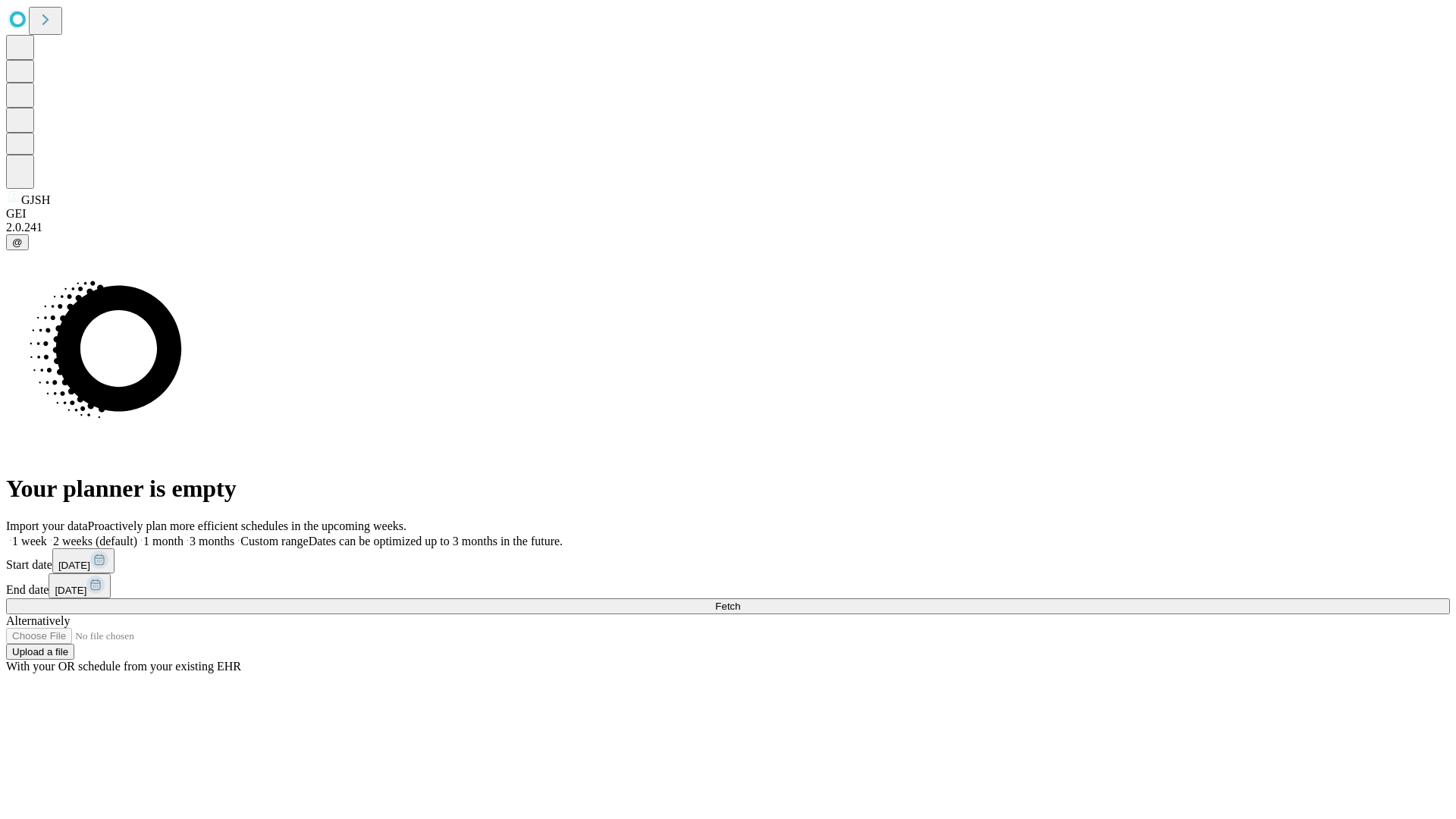 This screenshot has width=1456, height=819. What do you see at coordinates (95, 540) in the screenshot?
I see `span: 2 weeks (default)` at bounding box center [95, 540].